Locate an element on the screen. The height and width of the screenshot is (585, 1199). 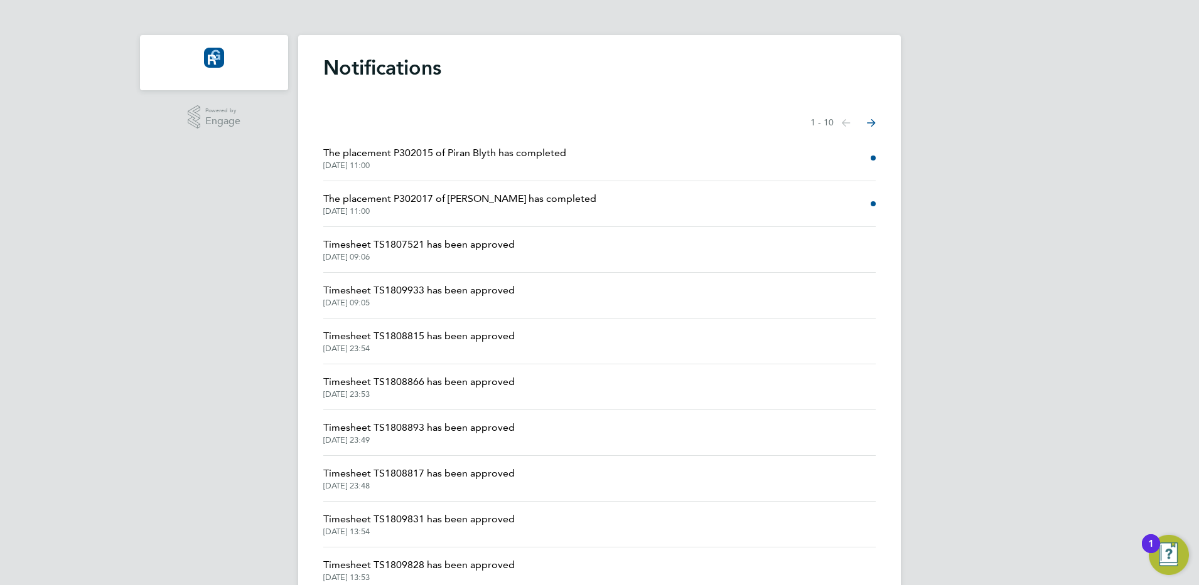
span: Powered by is located at coordinates (223, 110).